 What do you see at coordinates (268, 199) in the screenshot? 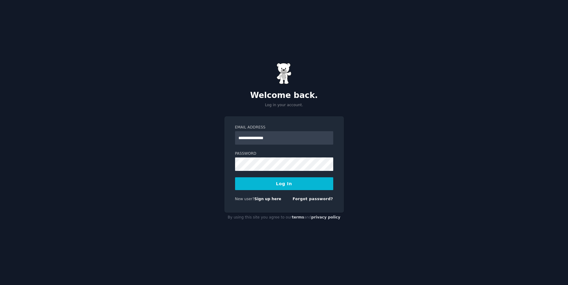
I see `a: Sign up here` at bounding box center [268, 199].